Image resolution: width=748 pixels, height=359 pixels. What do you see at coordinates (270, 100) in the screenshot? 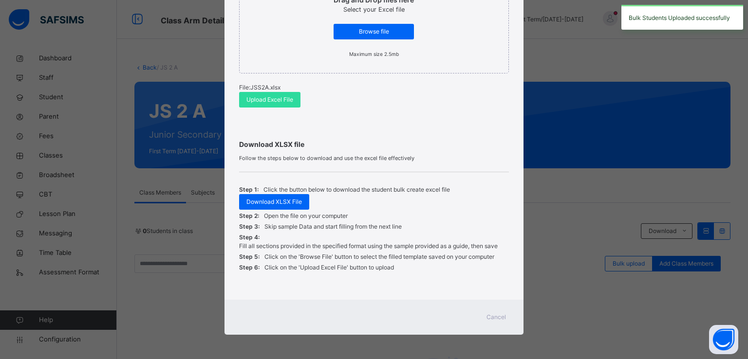
I see `span: Upload Excel File` at bounding box center [270, 100].